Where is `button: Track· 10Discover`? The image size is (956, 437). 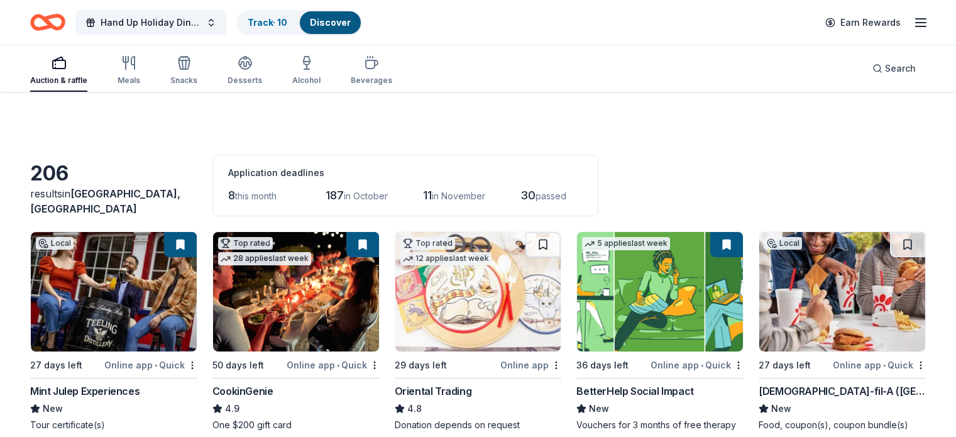
button: Track· 10Discover is located at coordinates (299, 23).